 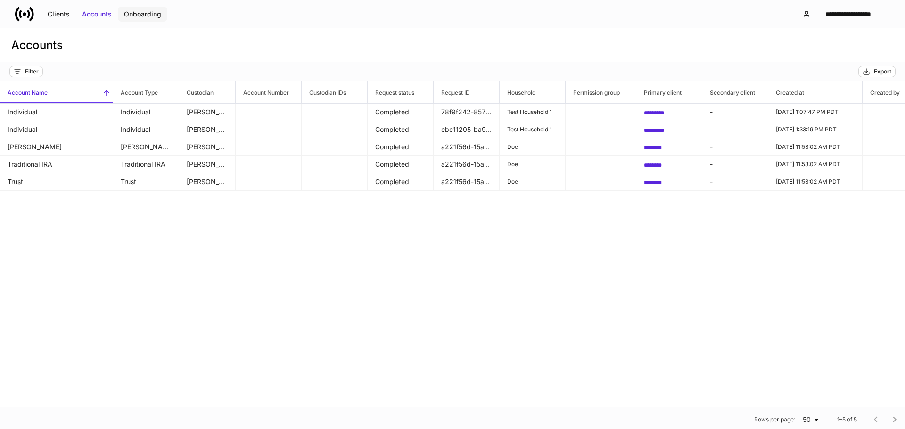 What do you see at coordinates (391, 92) in the screenshot?
I see `h6: Request status` at bounding box center [391, 92].